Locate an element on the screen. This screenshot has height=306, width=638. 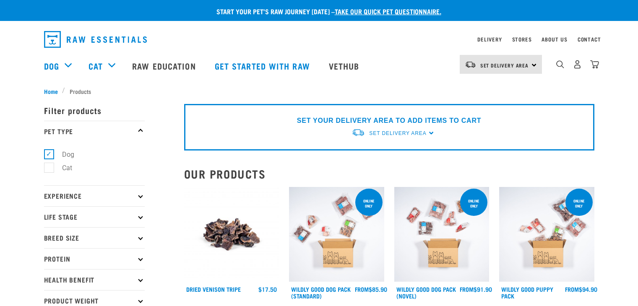
p: Protein is located at coordinates (94, 259).